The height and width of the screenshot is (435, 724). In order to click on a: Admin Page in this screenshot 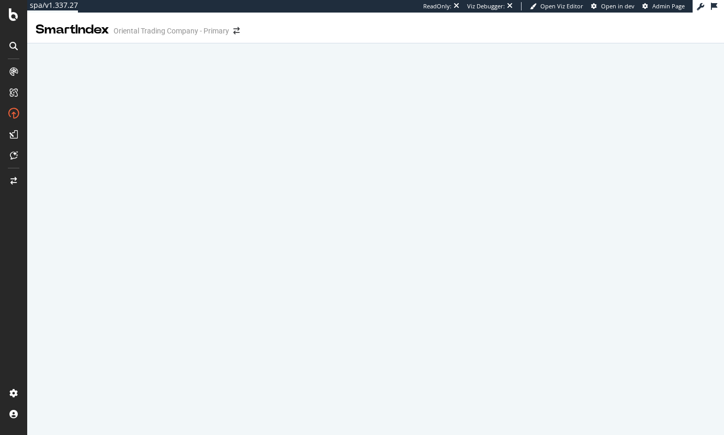, I will do `click(663, 6)`.